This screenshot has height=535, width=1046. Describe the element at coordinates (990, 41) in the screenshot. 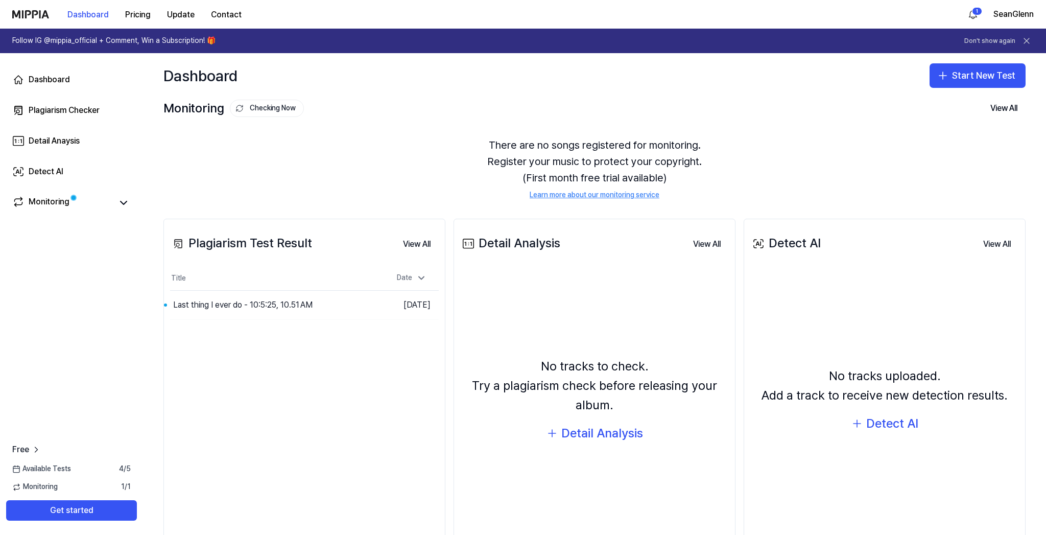

I see `button: Don't show again` at that location.